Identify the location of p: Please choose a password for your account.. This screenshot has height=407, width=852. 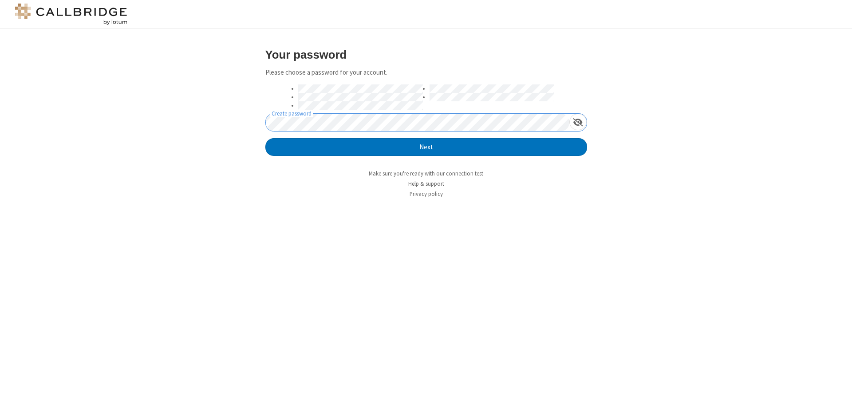
(426, 72).